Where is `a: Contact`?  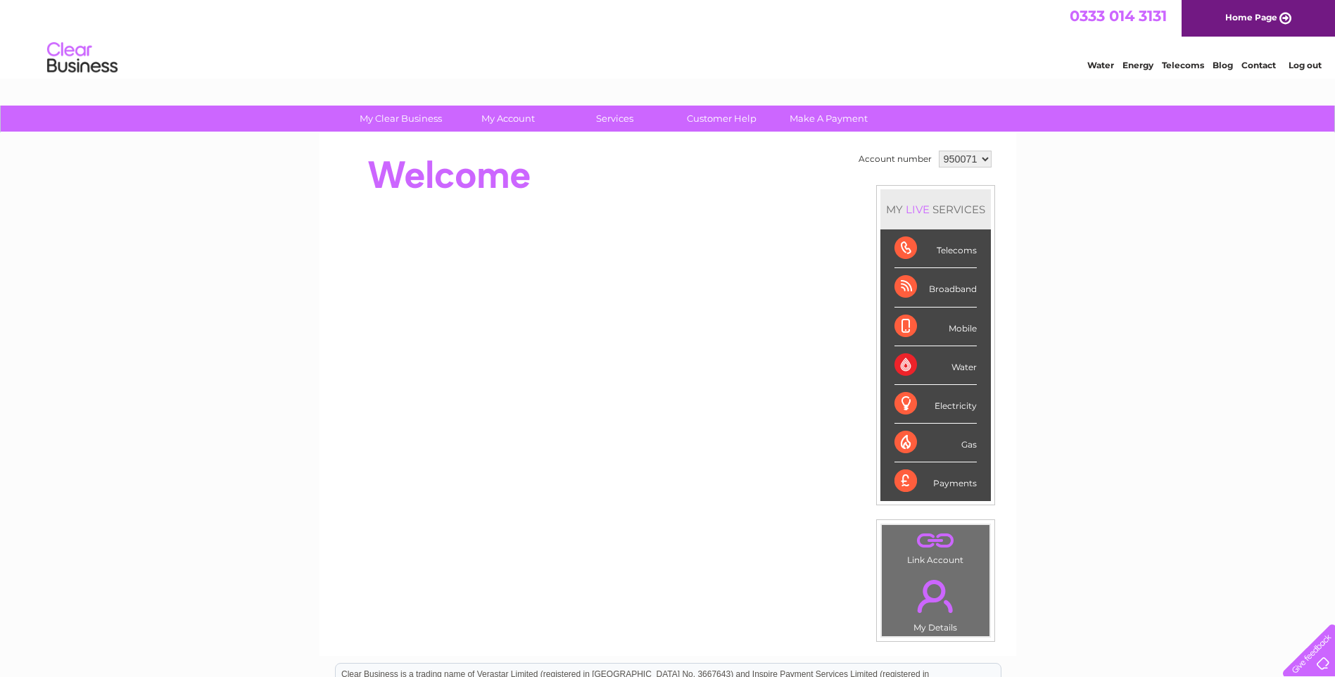 a: Contact is located at coordinates (1259, 65).